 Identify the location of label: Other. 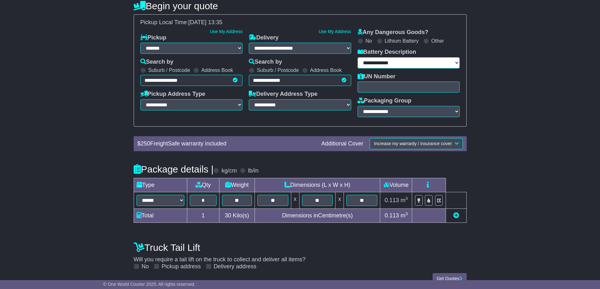
(437, 41).